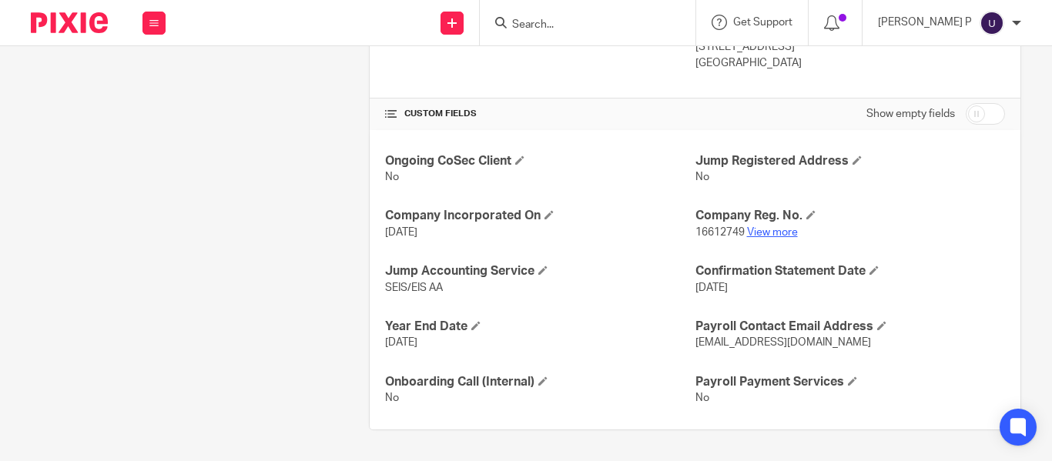 Image resolution: width=1052 pixels, height=461 pixels. I want to click on h4: Company Reg. No., so click(850, 216).